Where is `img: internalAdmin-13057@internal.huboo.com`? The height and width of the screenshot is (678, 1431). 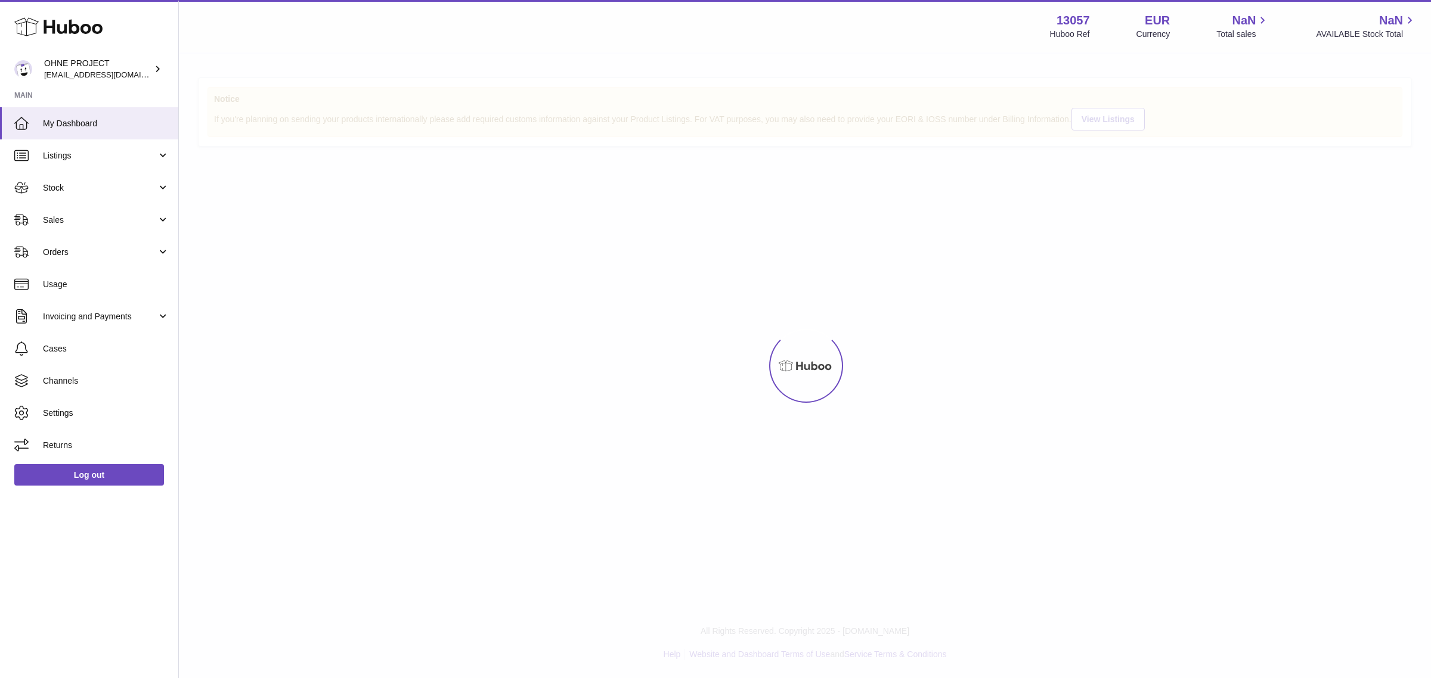 img: internalAdmin-13057@internal.huboo.com is located at coordinates (23, 69).